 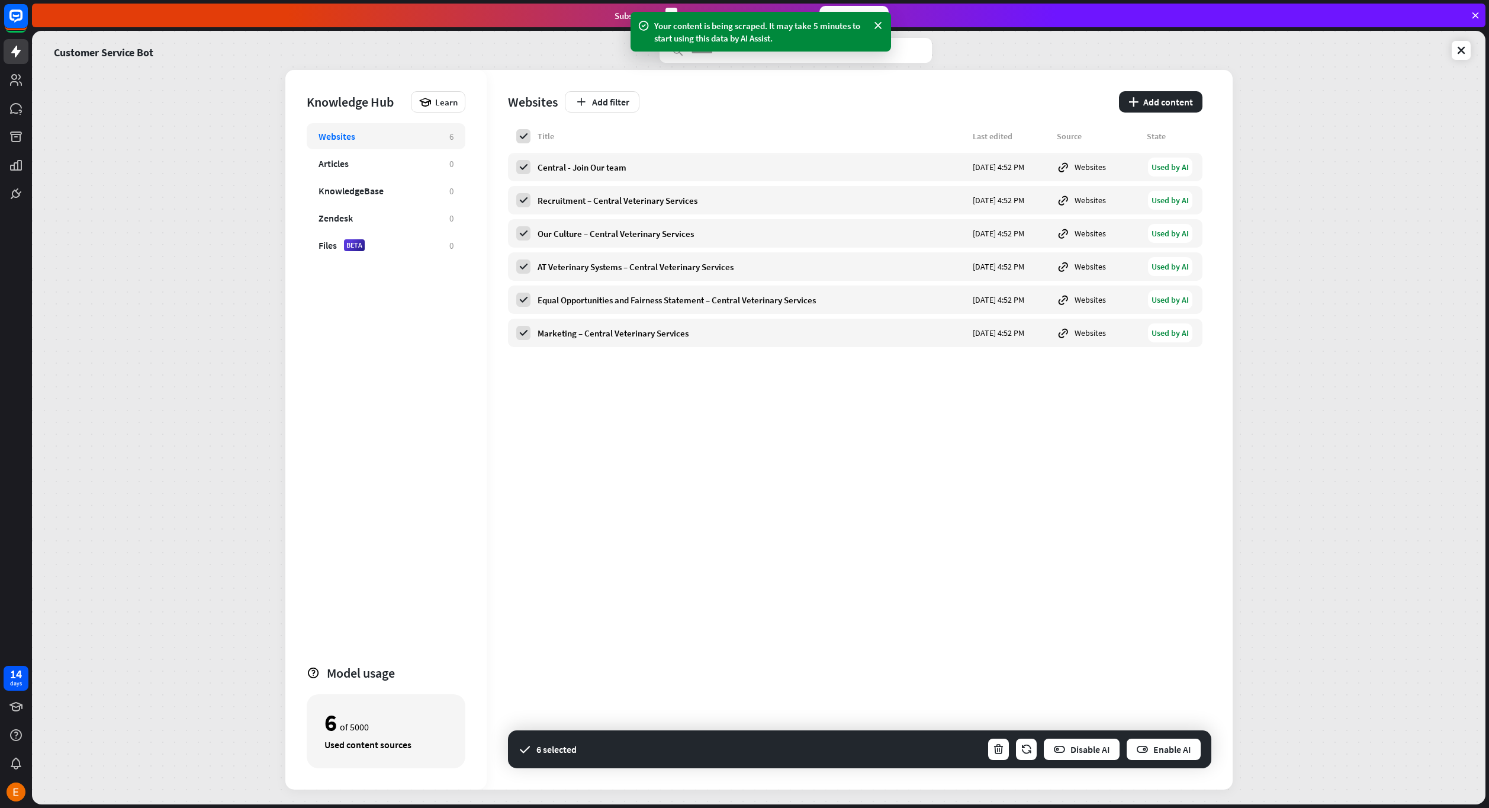 What do you see at coordinates (751, 233) in the screenshot?
I see `div: Our Culture – Central Veterinary Services` at bounding box center [751, 233].